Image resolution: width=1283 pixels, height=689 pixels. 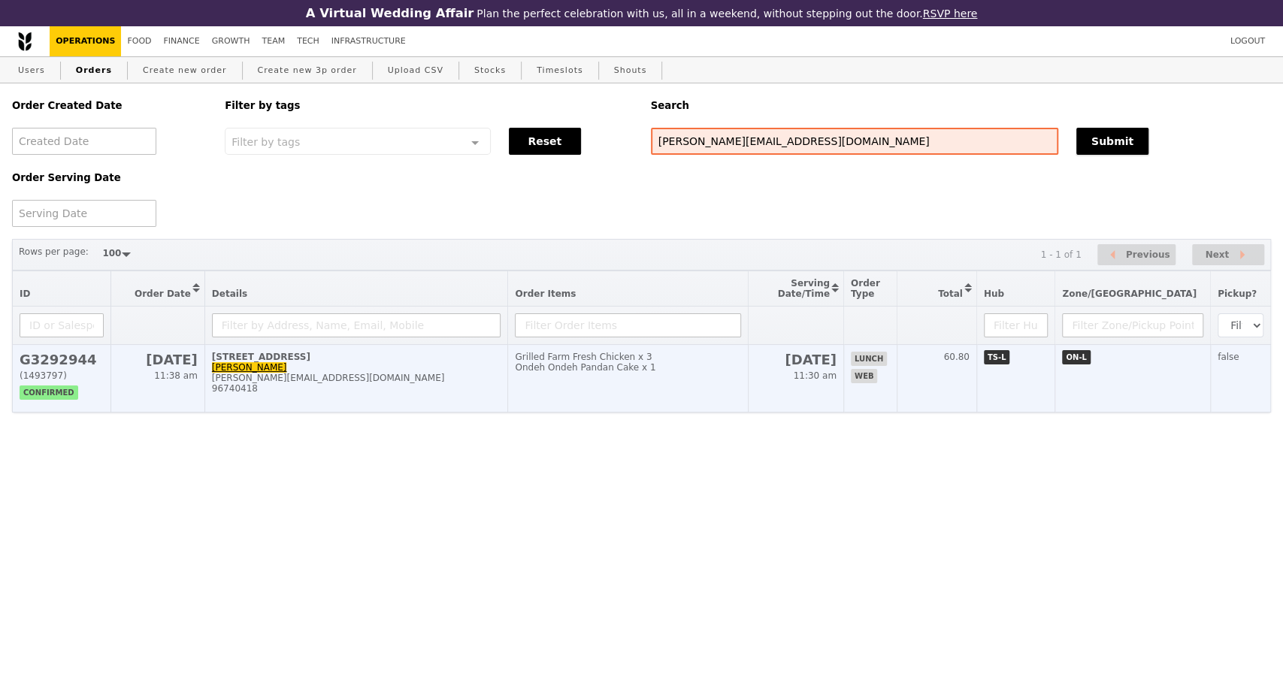 I want to click on a: Orders, so click(x=94, y=71).